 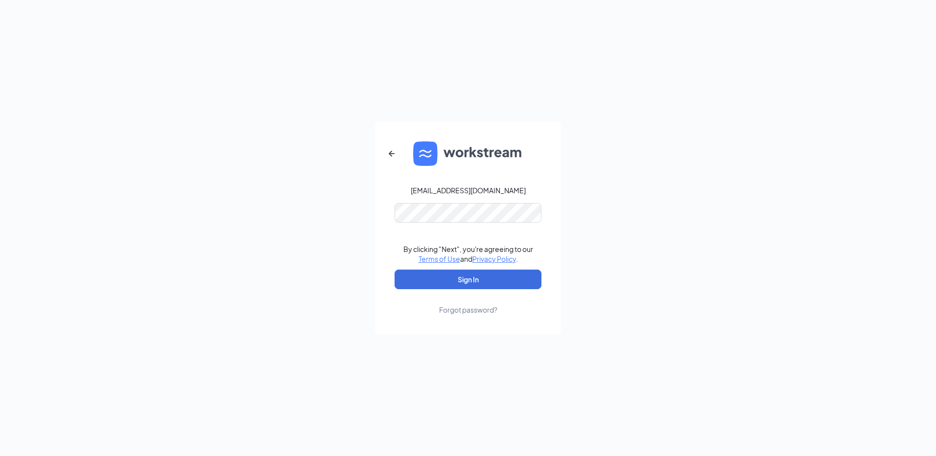 What do you see at coordinates (468, 254) in the screenshot?
I see `div: By clicking "Next", you're agreeing to our and .` at bounding box center [468, 254].